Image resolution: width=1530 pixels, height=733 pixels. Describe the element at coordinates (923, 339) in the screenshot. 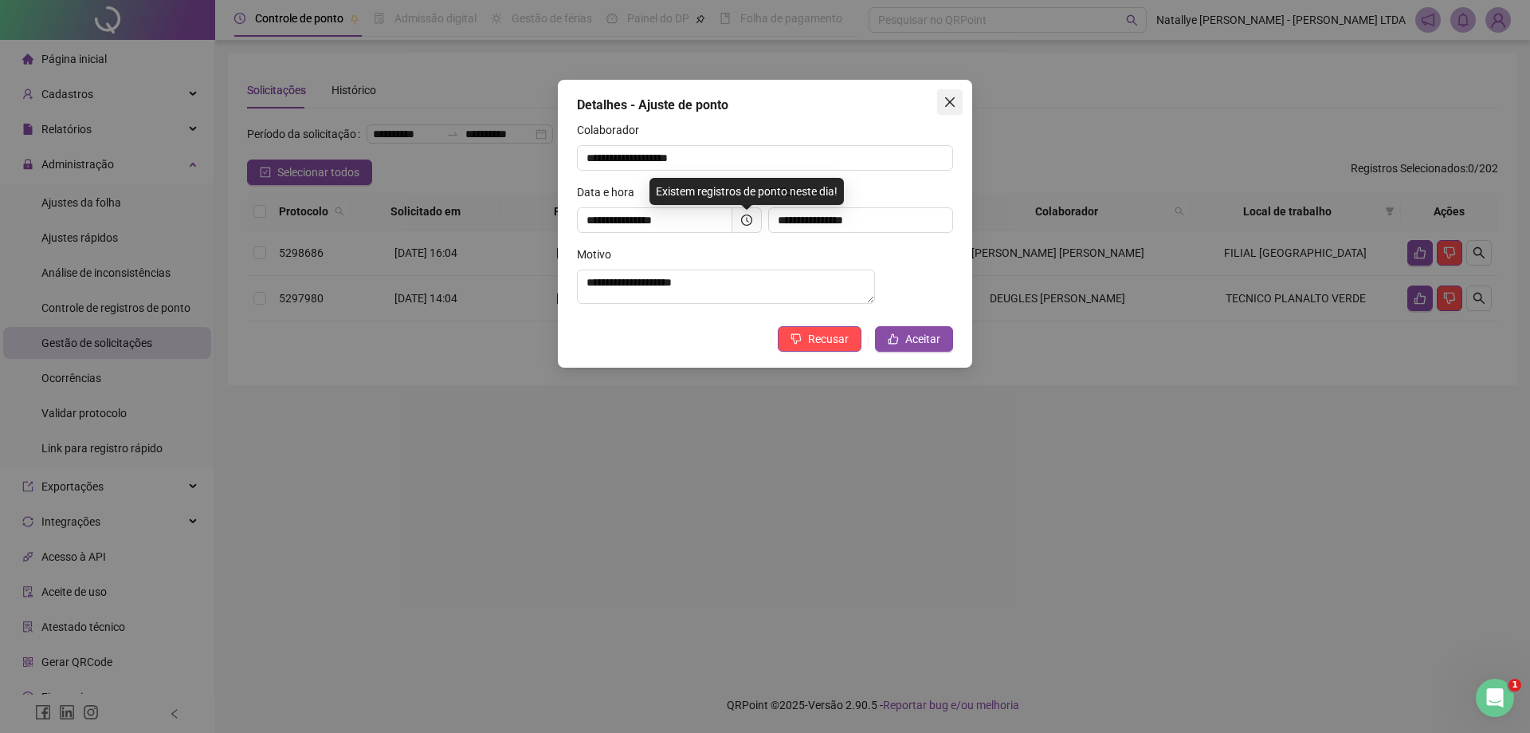

I see `span: Aceitar` at that location.